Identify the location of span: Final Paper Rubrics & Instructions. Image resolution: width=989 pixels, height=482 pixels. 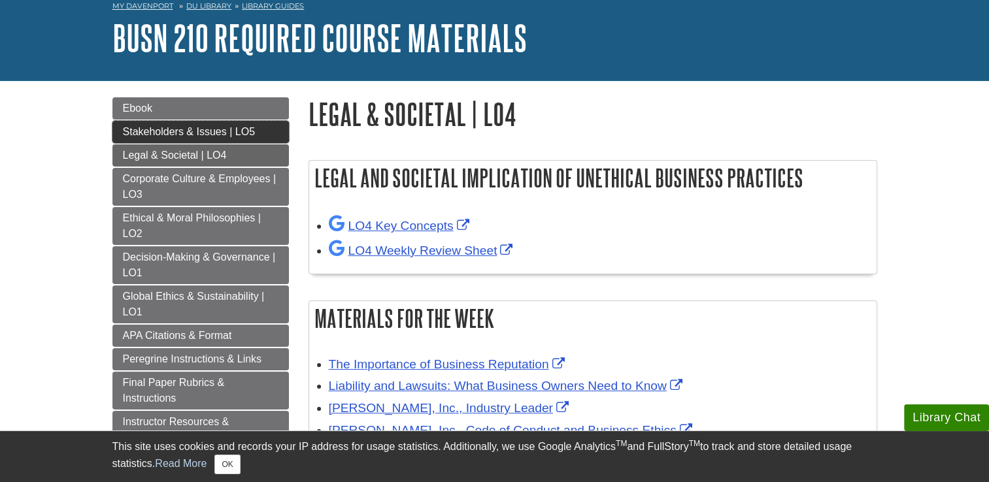
(174, 390).